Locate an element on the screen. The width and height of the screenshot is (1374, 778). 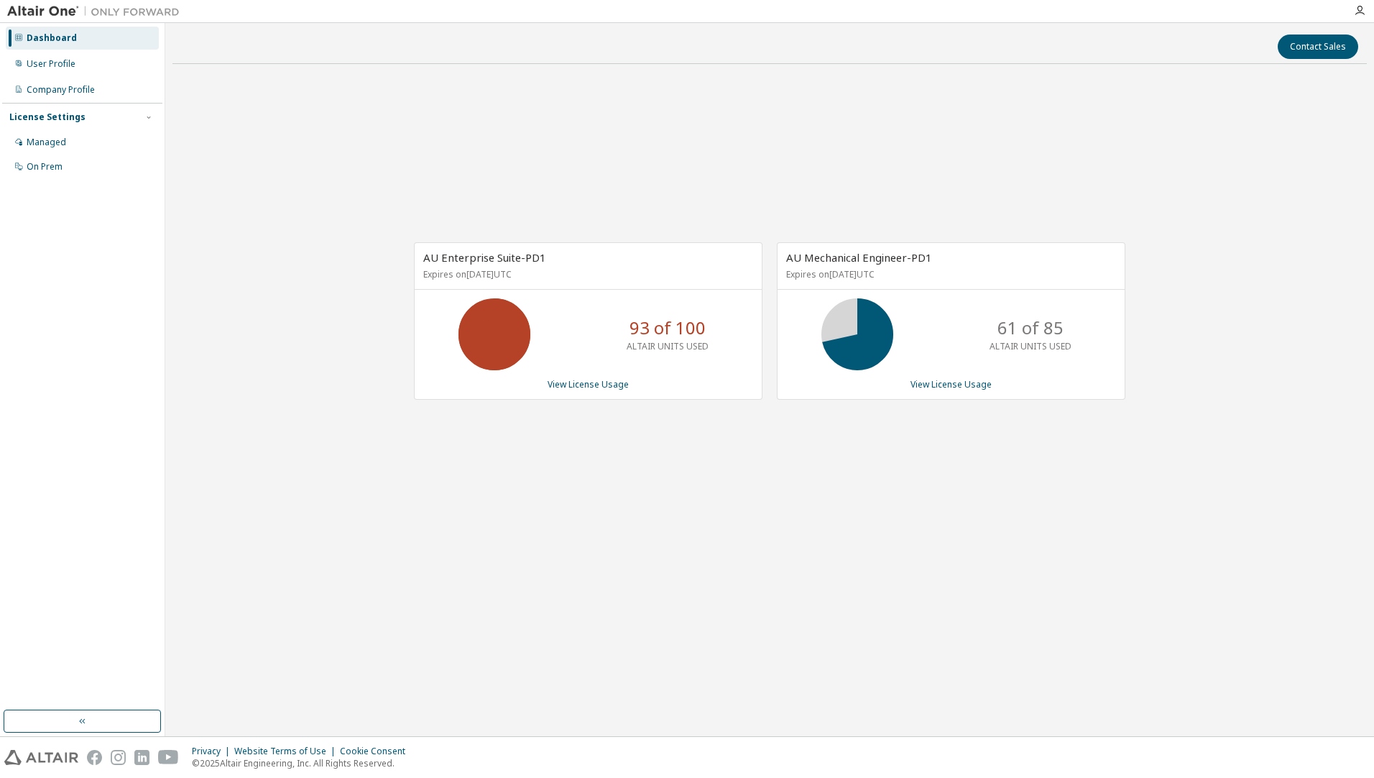
div: Privacy is located at coordinates (213, 751).